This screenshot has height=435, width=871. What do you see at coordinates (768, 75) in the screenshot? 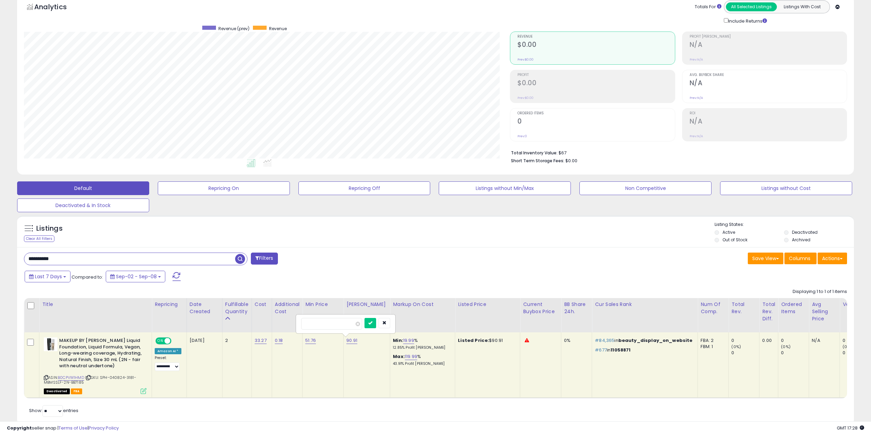
I see `span: Avg. Buybox Share` at bounding box center [768, 75].